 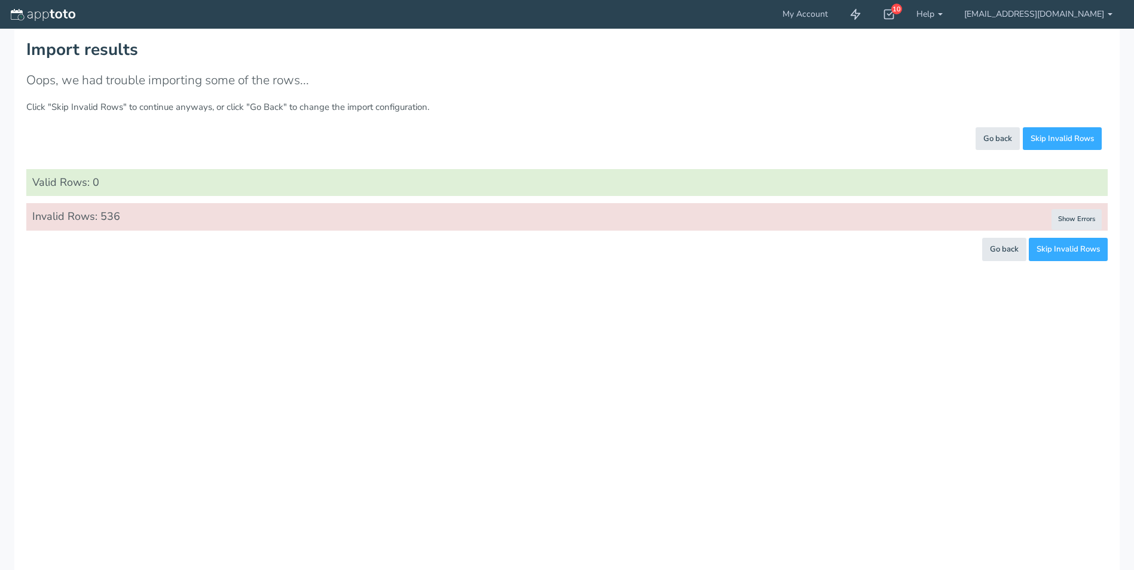 I want to click on p: Valid Rows: 0, so click(x=566, y=183).